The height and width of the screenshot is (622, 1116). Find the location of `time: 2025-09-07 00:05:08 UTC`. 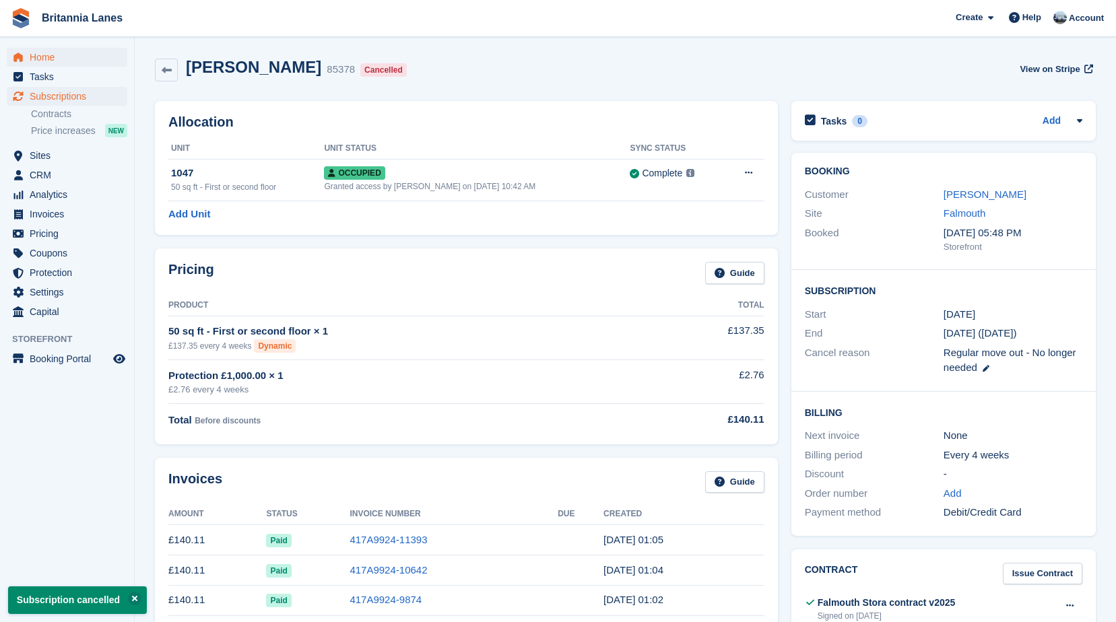

time: 2025-09-07 00:05:08 UTC is located at coordinates (633, 540).